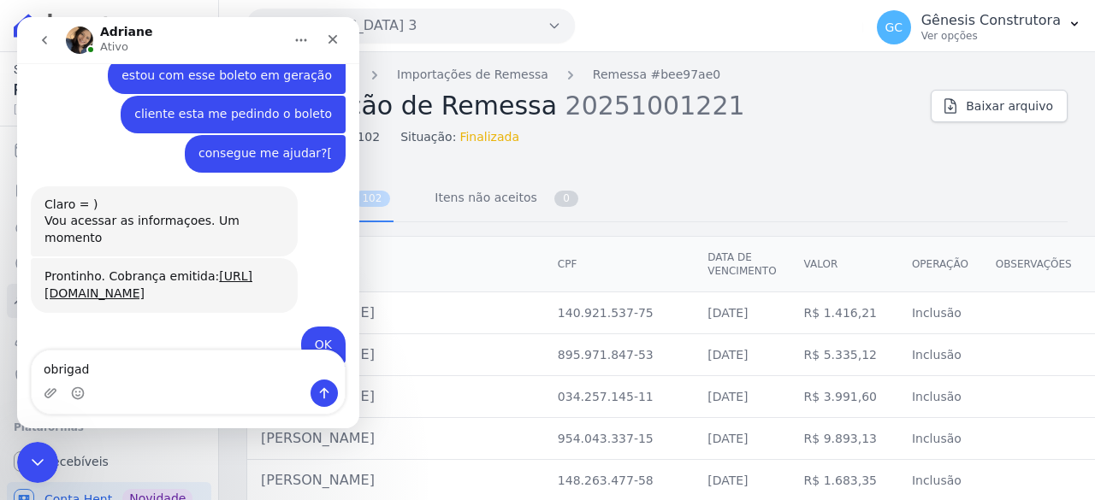 The width and height of the screenshot is (1095, 500). What do you see at coordinates (844, 355) in the screenshot?
I see `td: R$ 5.335,12` at bounding box center [844, 355].